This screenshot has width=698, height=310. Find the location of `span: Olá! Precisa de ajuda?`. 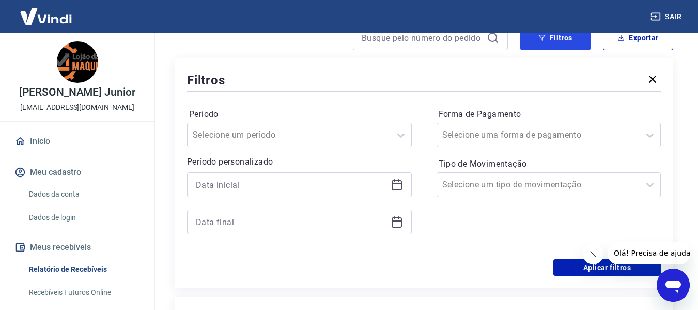

span: Olá! Precisa de ajuda? is located at coordinates (47, 11).